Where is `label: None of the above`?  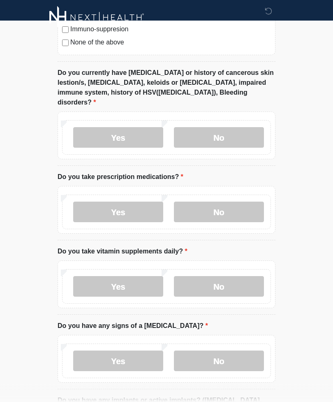 label: None of the above is located at coordinates (171, 43).